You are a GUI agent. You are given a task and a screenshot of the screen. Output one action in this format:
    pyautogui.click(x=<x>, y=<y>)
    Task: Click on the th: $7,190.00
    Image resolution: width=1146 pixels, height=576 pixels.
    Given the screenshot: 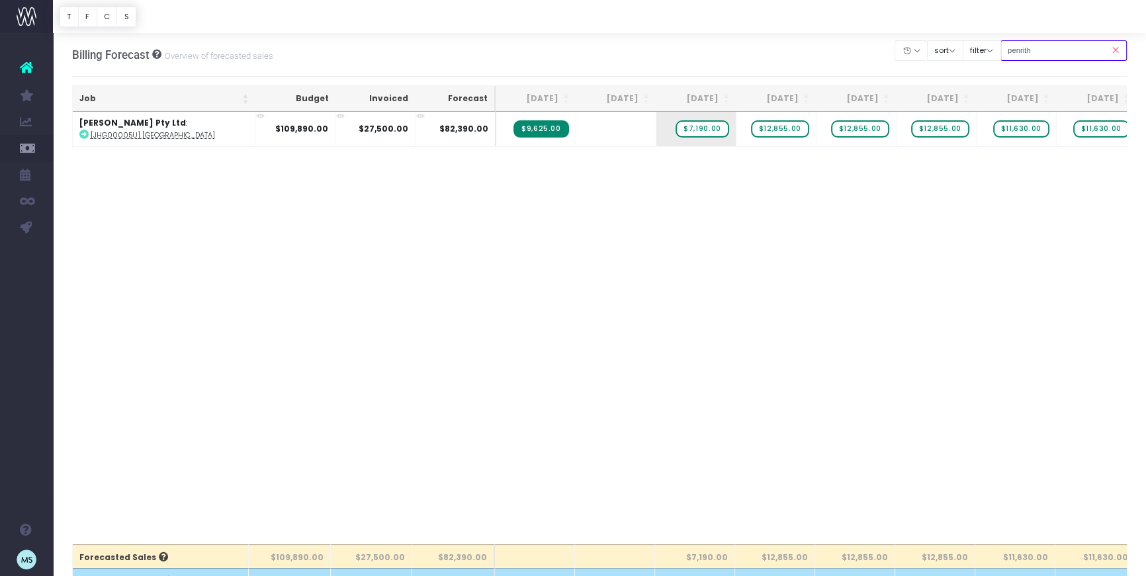 What is the action you would take?
    pyautogui.click(x=695, y=556)
    